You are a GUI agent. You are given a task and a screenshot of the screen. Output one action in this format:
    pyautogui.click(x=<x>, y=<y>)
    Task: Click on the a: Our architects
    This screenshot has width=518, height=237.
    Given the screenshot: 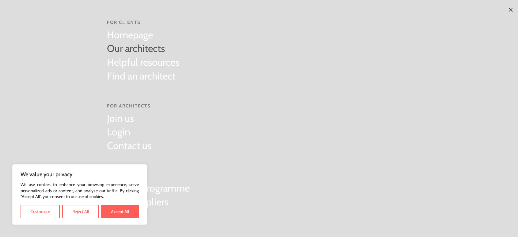 What is the action you would take?
    pyautogui.click(x=143, y=48)
    